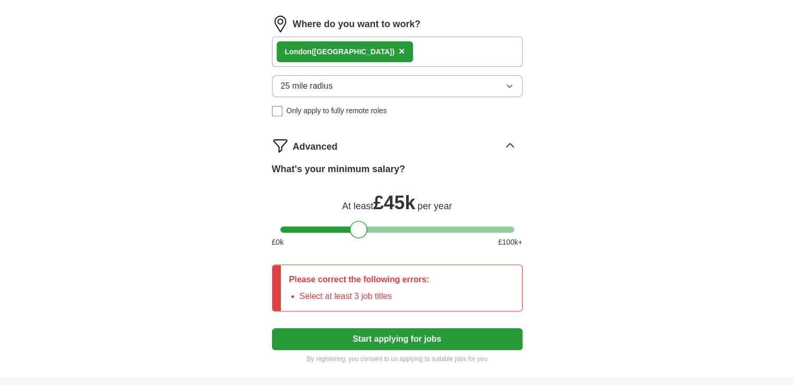  Describe the element at coordinates (357, 24) in the screenshot. I see `label: Where do you want to work?` at that location.